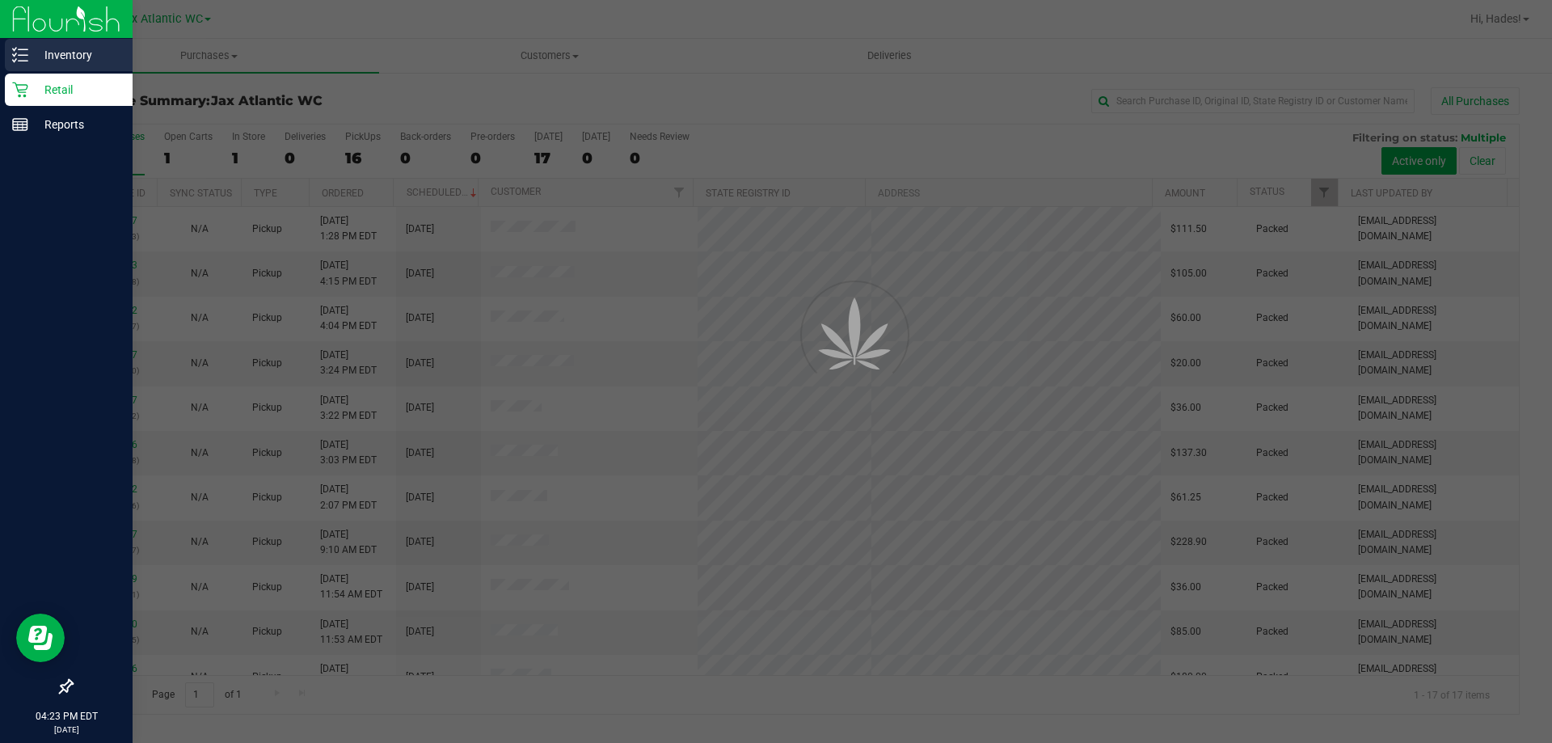 Image resolution: width=1552 pixels, height=743 pixels. I want to click on p: 04:23 PM EDT, so click(66, 716).